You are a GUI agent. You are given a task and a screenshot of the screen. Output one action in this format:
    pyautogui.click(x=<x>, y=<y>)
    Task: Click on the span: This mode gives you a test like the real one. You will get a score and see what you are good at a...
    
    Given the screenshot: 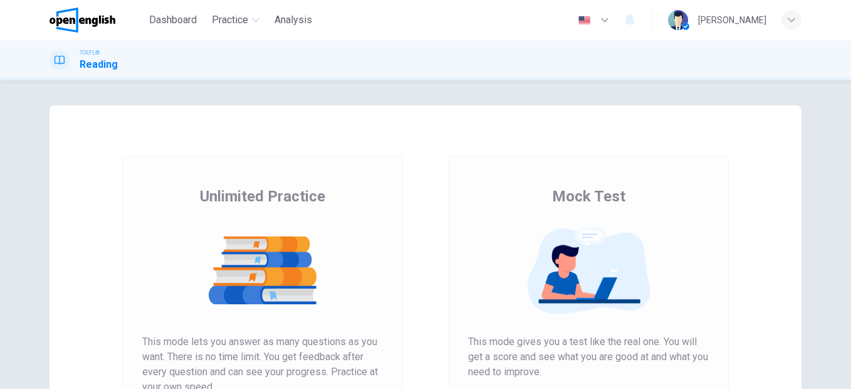 What is the action you would take?
    pyautogui.click(x=589, y=357)
    